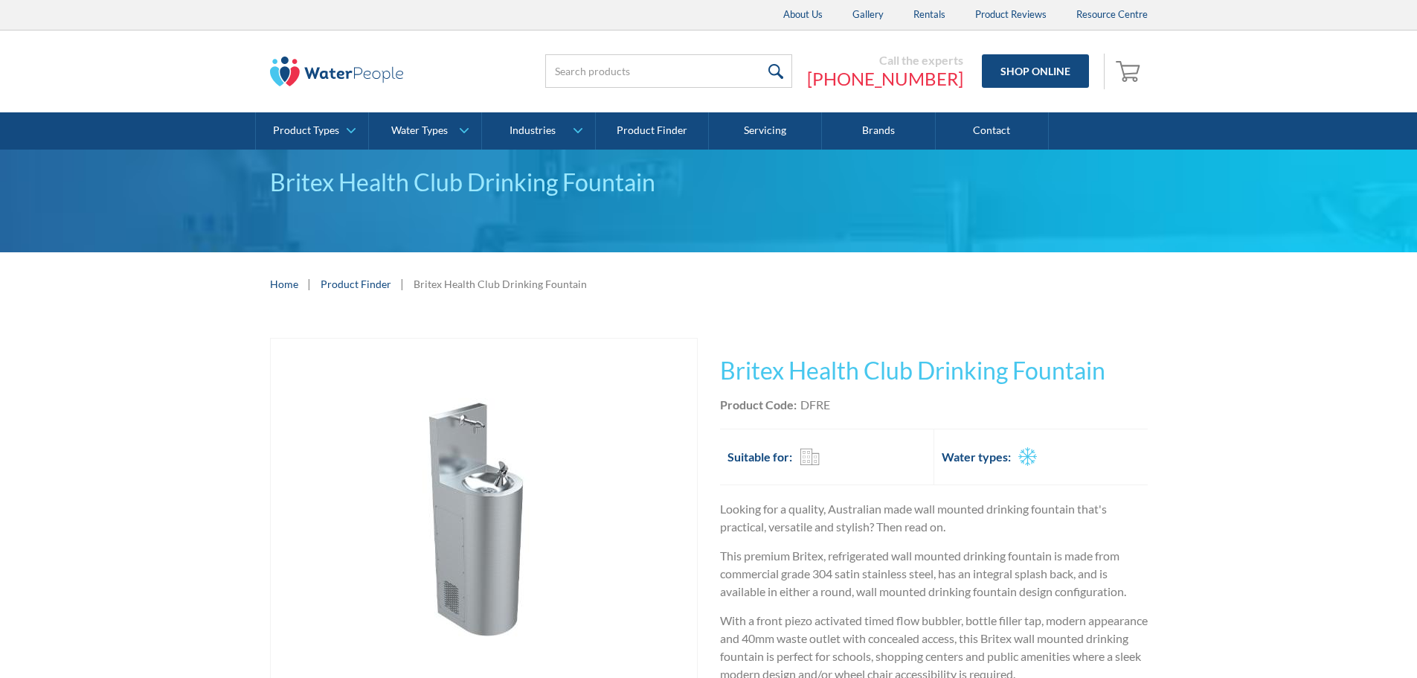  I want to click on a: Brands, so click(878, 131).